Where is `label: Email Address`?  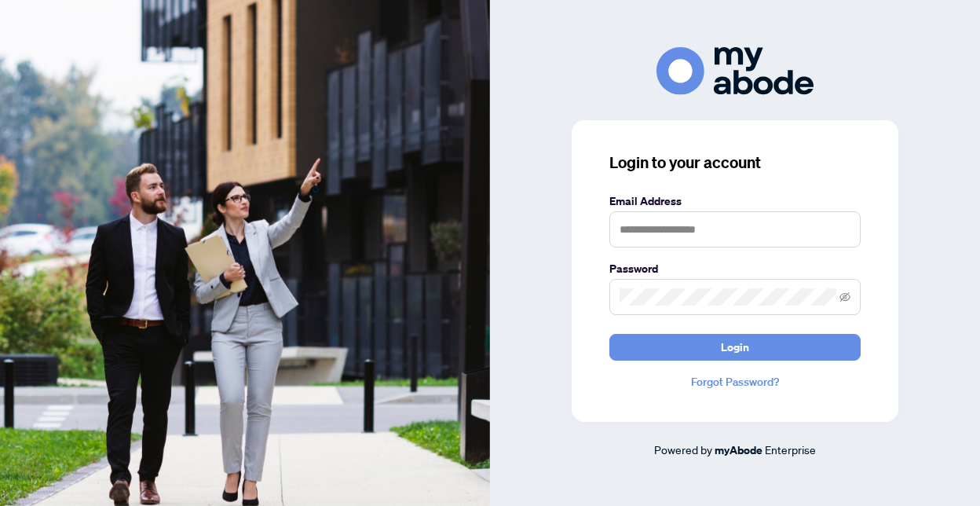
label: Email Address is located at coordinates (735, 201).